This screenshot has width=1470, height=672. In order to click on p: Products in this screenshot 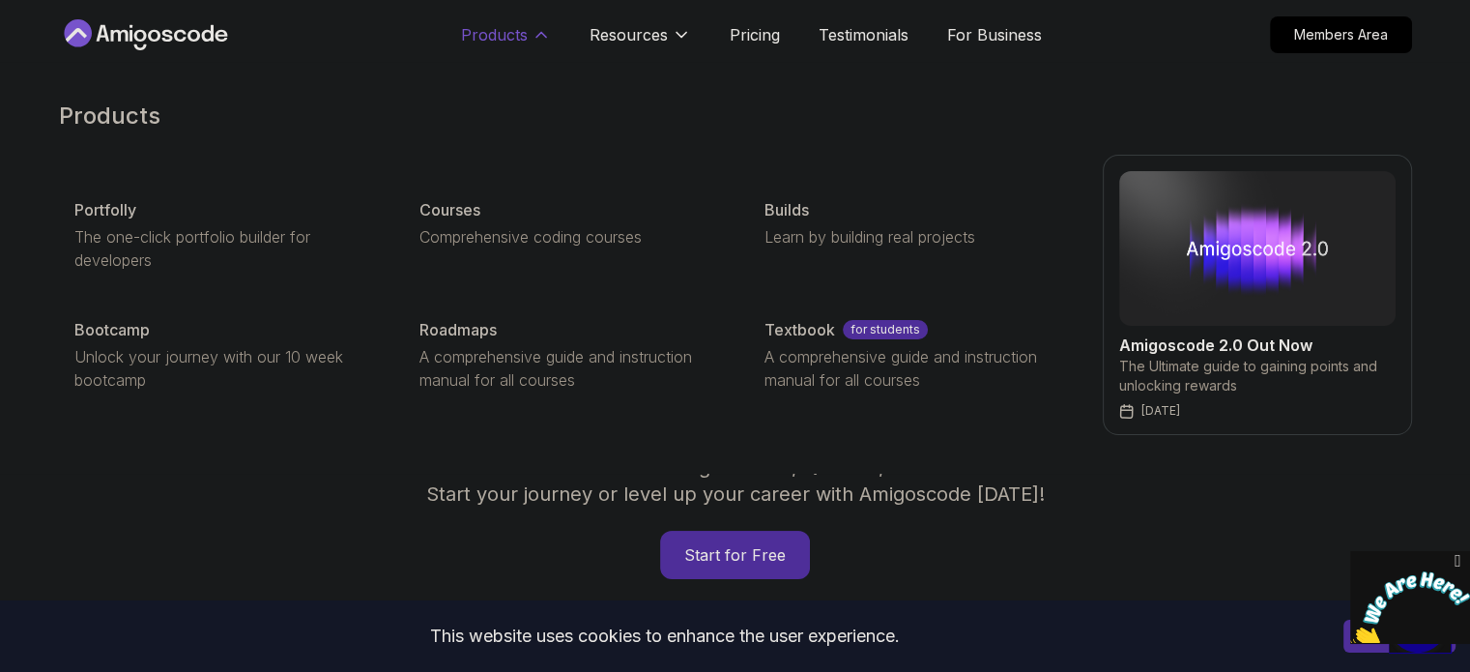, I will do `click(494, 35)`.